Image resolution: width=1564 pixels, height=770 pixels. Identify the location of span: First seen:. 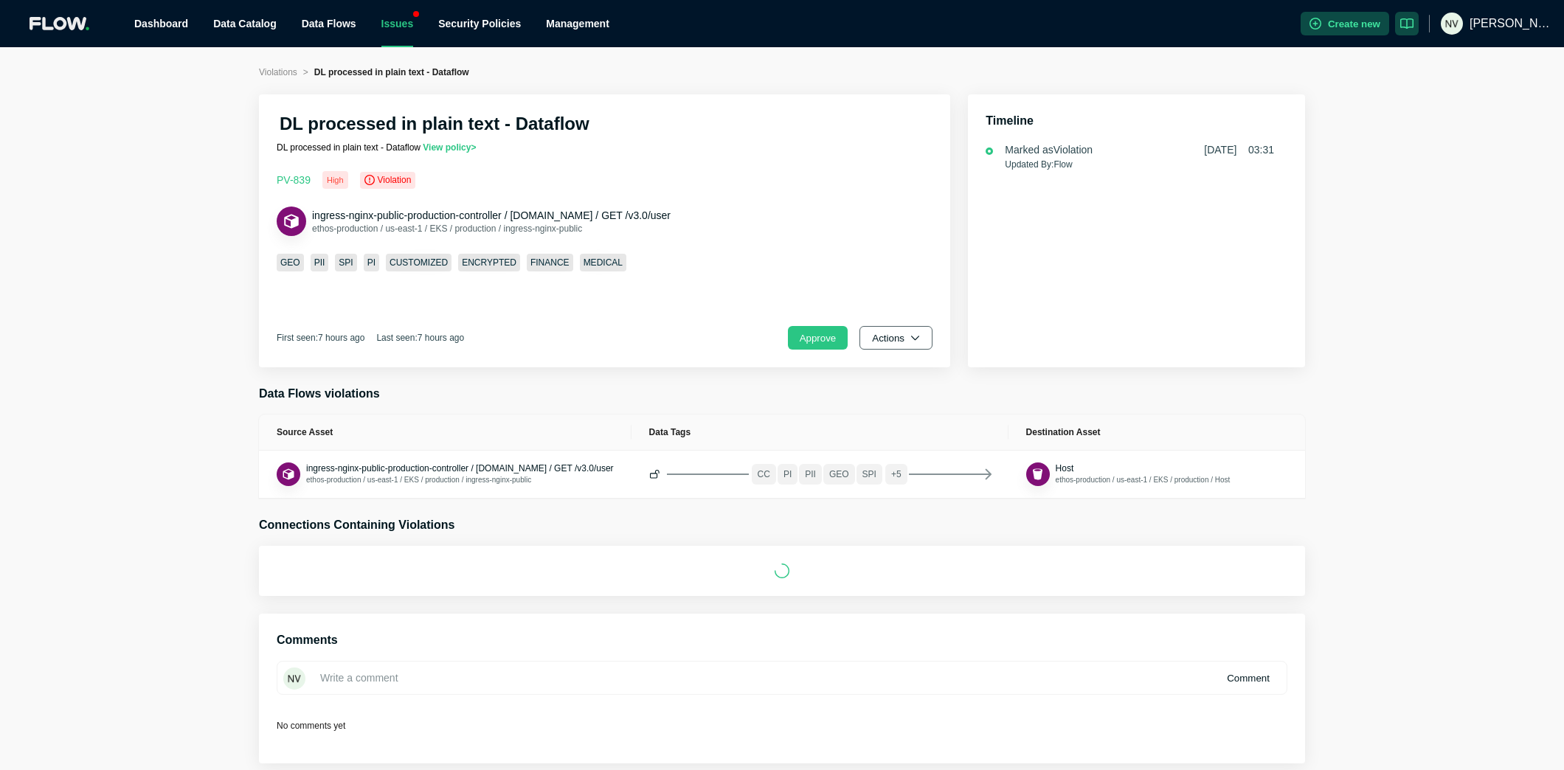
(320, 338).